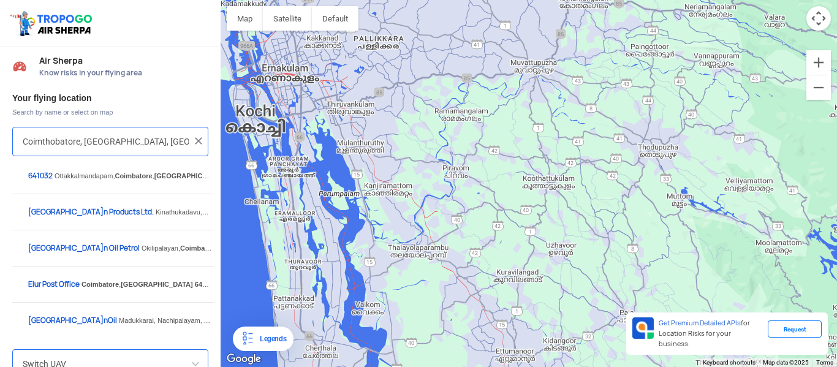 This screenshot has width=837, height=367. I want to click on span: Elur Post Office, so click(54, 284).